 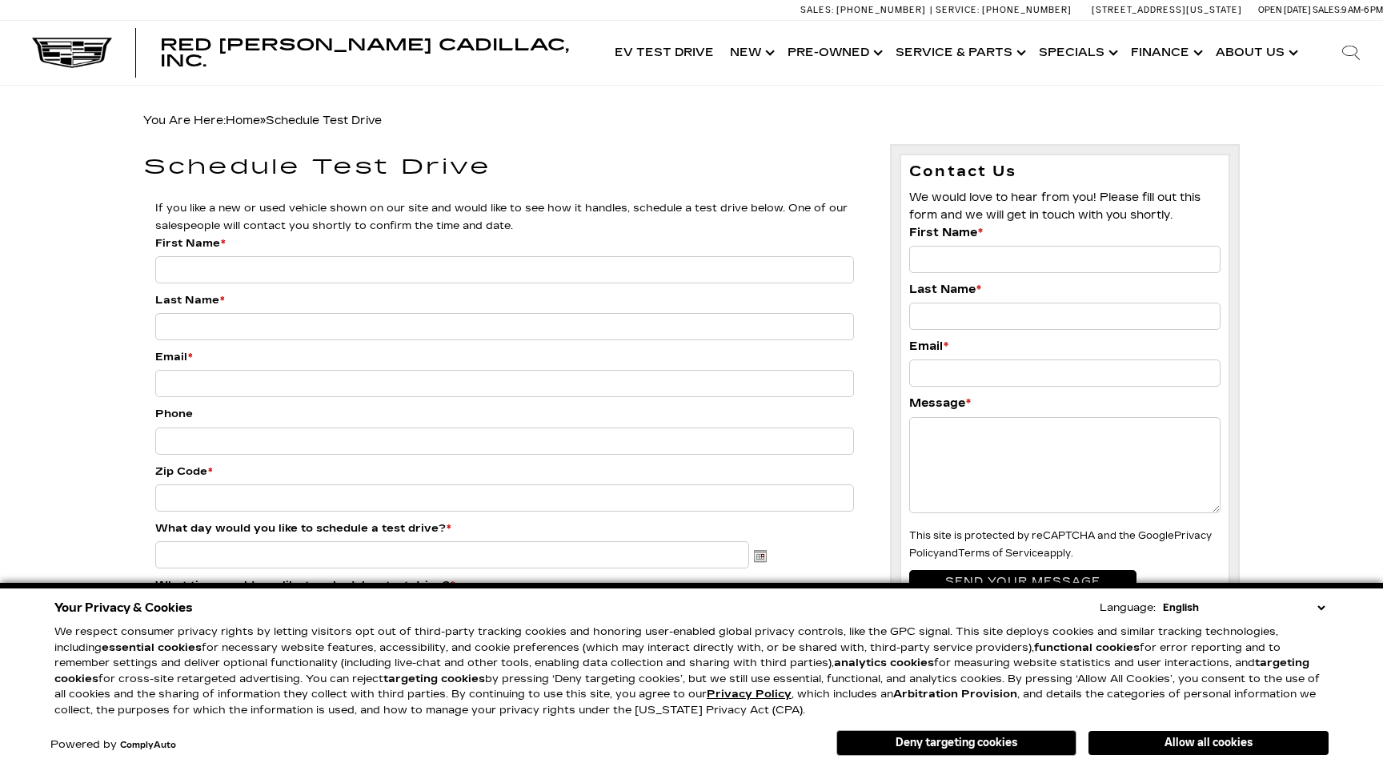 I want to click on label: Phone, so click(x=174, y=414).